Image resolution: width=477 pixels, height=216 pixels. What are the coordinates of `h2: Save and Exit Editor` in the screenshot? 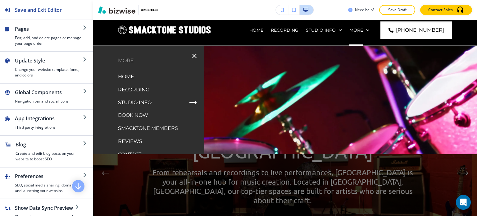 It's located at (38, 10).